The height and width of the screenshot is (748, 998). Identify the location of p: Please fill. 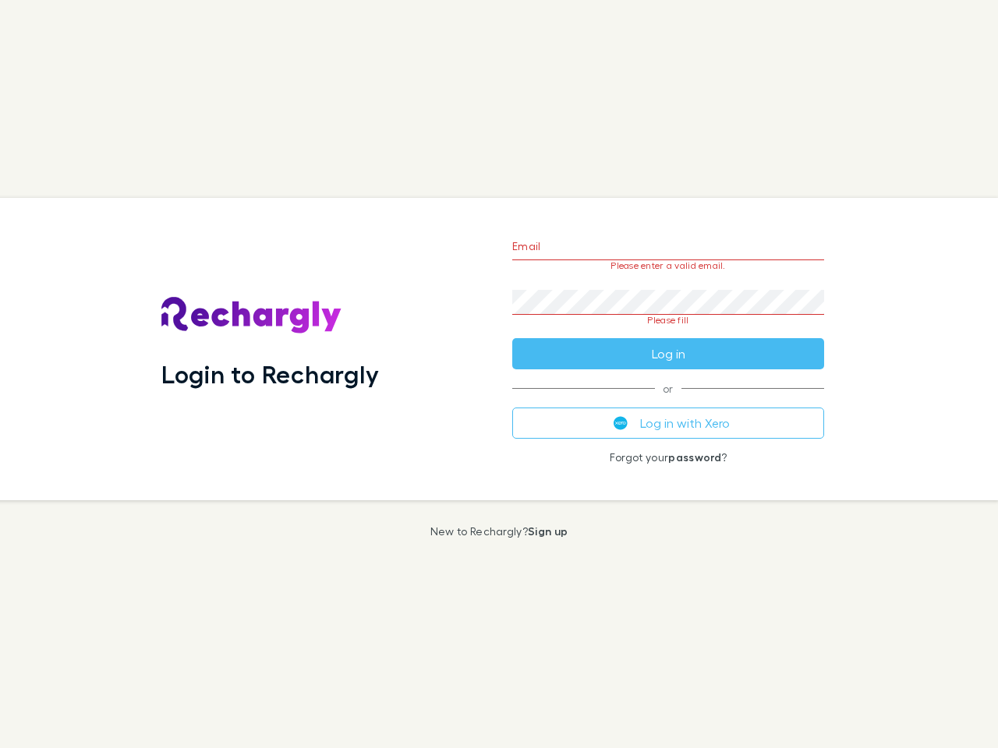
(668, 320).